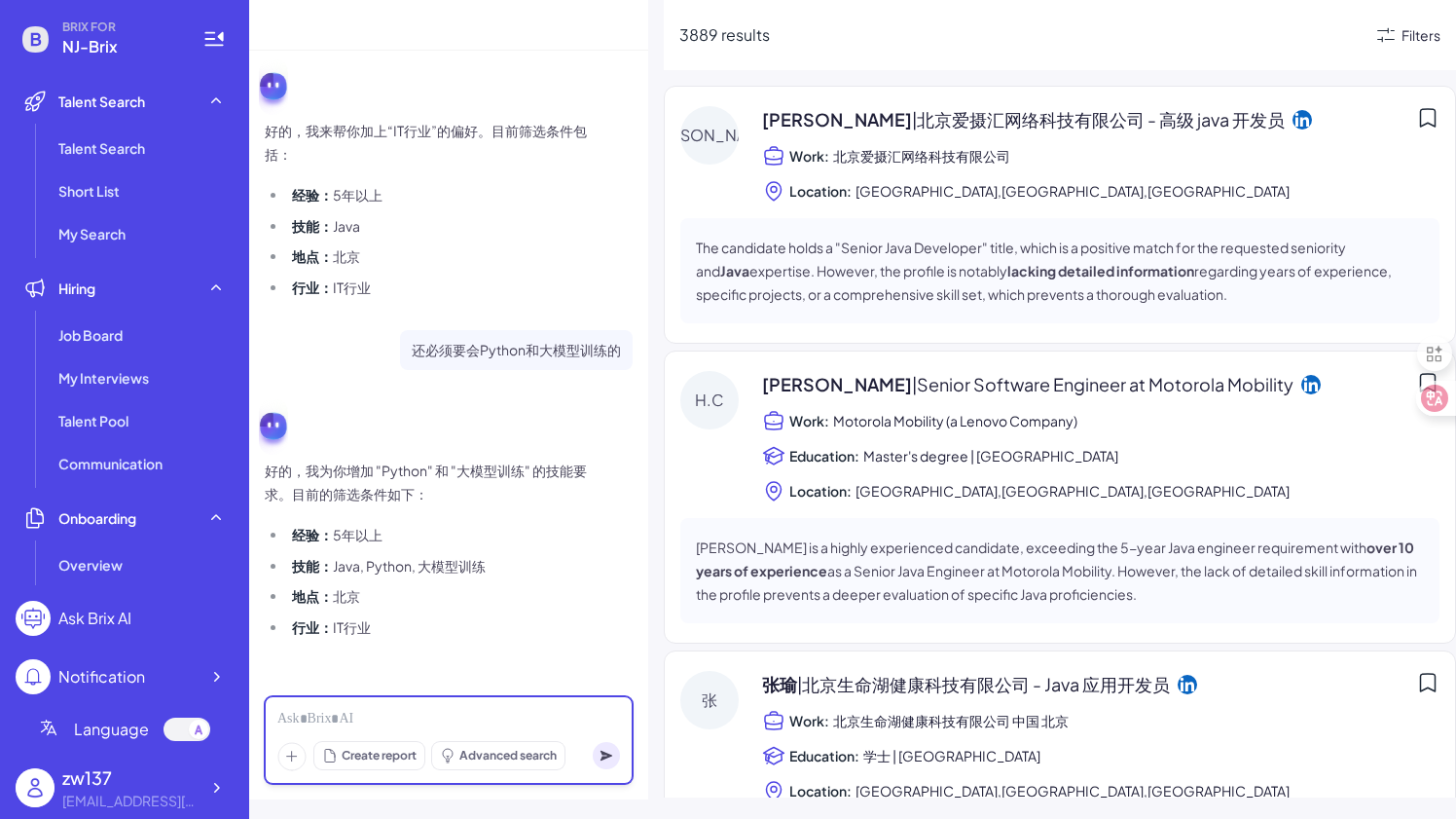  What do you see at coordinates (441, 226) in the screenshot?
I see `li: Java` at bounding box center [441, 226].